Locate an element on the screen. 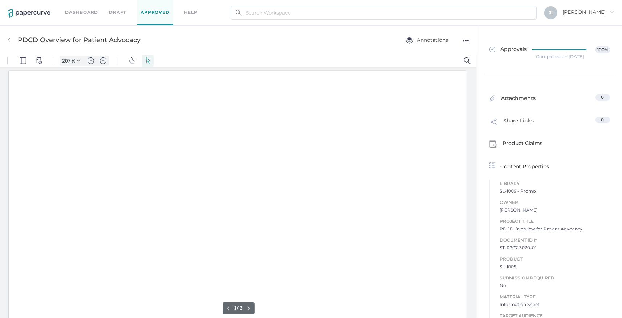 The height and width of the screenshot is (318, 622). div: Product Claims is located at coordinates (516, 145).